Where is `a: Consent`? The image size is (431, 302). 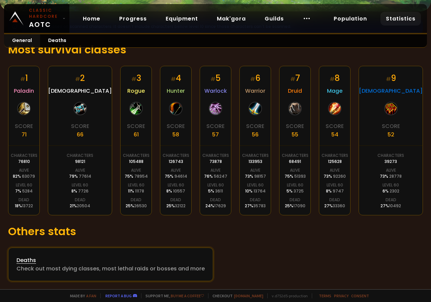
a: Consent is located at coordinates (360, 296).